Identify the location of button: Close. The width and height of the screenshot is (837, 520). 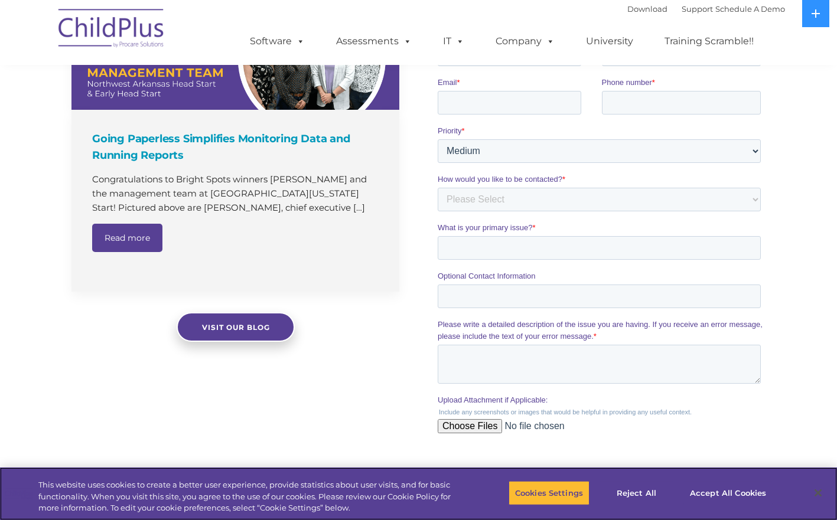
(818, 493).